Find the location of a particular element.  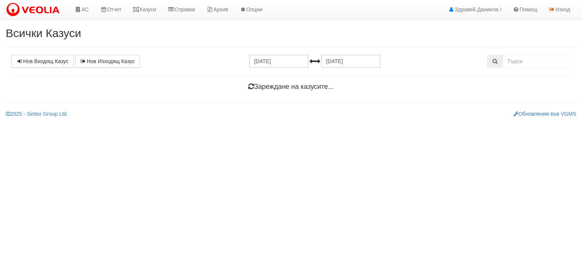

input: Търсене по Идентификатор, Бл/Вх/Ап, Тип, Описание, Моб. Номер, Имейл, Файл, Коментар, is located at coordinates (536, 61).